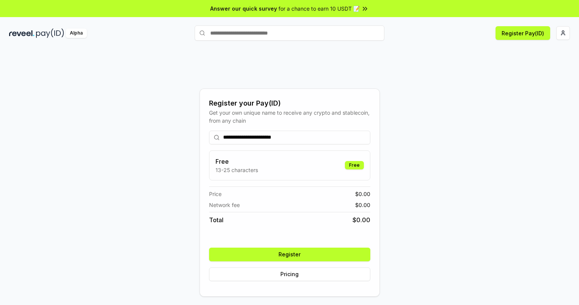 This screenshot has width=579, height=305. What do you see at coordinates (215, 193) in the screenshot?
I see `span: Price` at bounding box center [215, 193].